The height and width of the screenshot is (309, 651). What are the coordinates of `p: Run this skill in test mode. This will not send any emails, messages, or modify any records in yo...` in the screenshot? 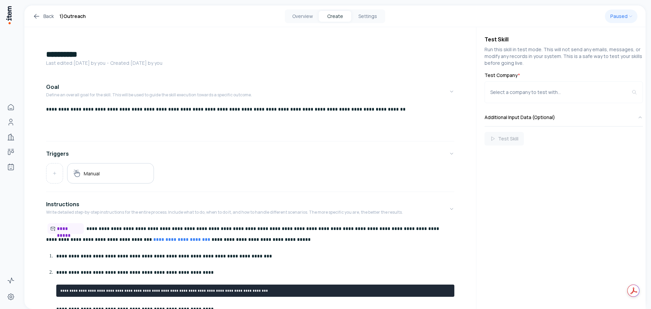 It's located at (563, 56).